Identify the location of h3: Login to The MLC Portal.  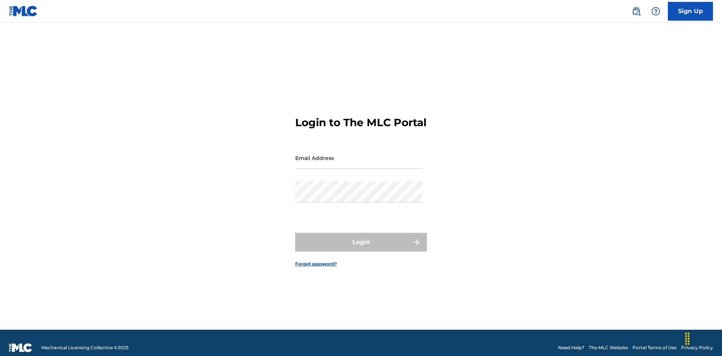
(361, 123).